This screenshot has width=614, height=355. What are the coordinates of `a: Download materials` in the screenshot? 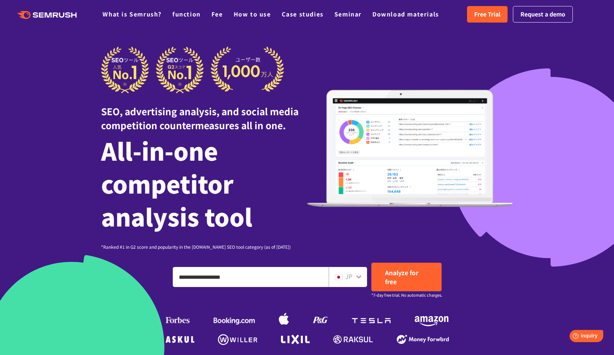 It's located at (406, 14).